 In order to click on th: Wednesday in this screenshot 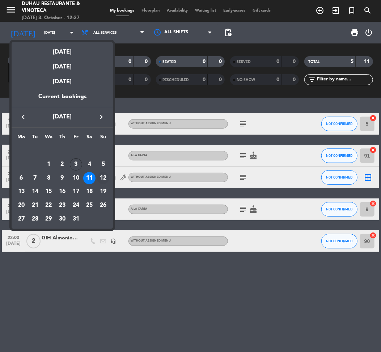, I will do `click(48, 138)`.